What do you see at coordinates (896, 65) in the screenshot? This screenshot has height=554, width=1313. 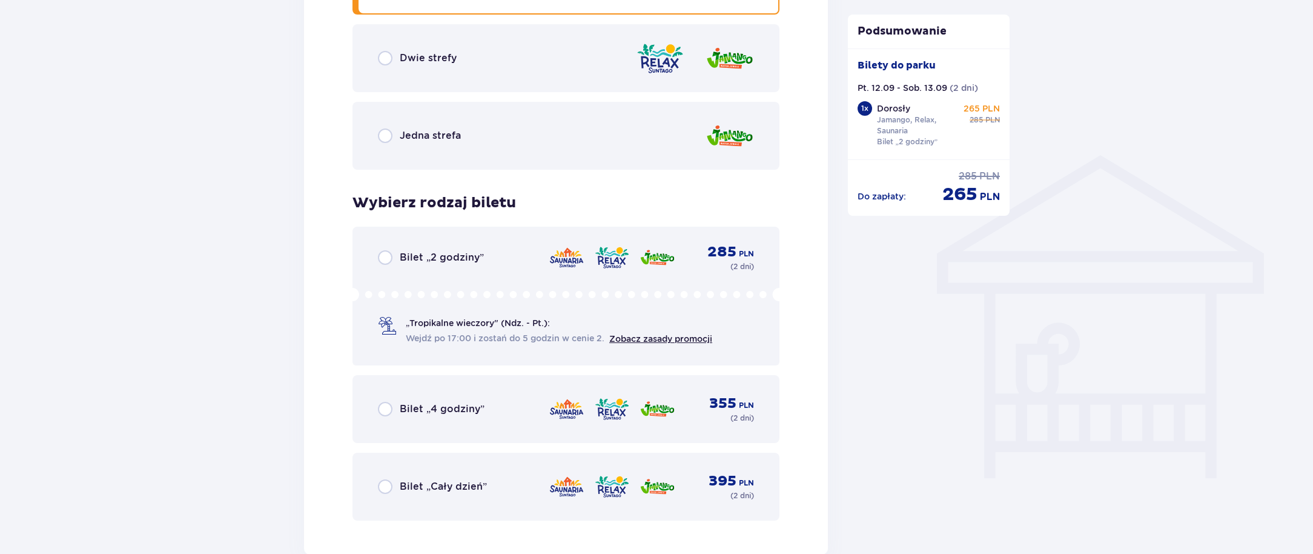 I see `p: Bilety do parku` at bounding box center [896, 65].